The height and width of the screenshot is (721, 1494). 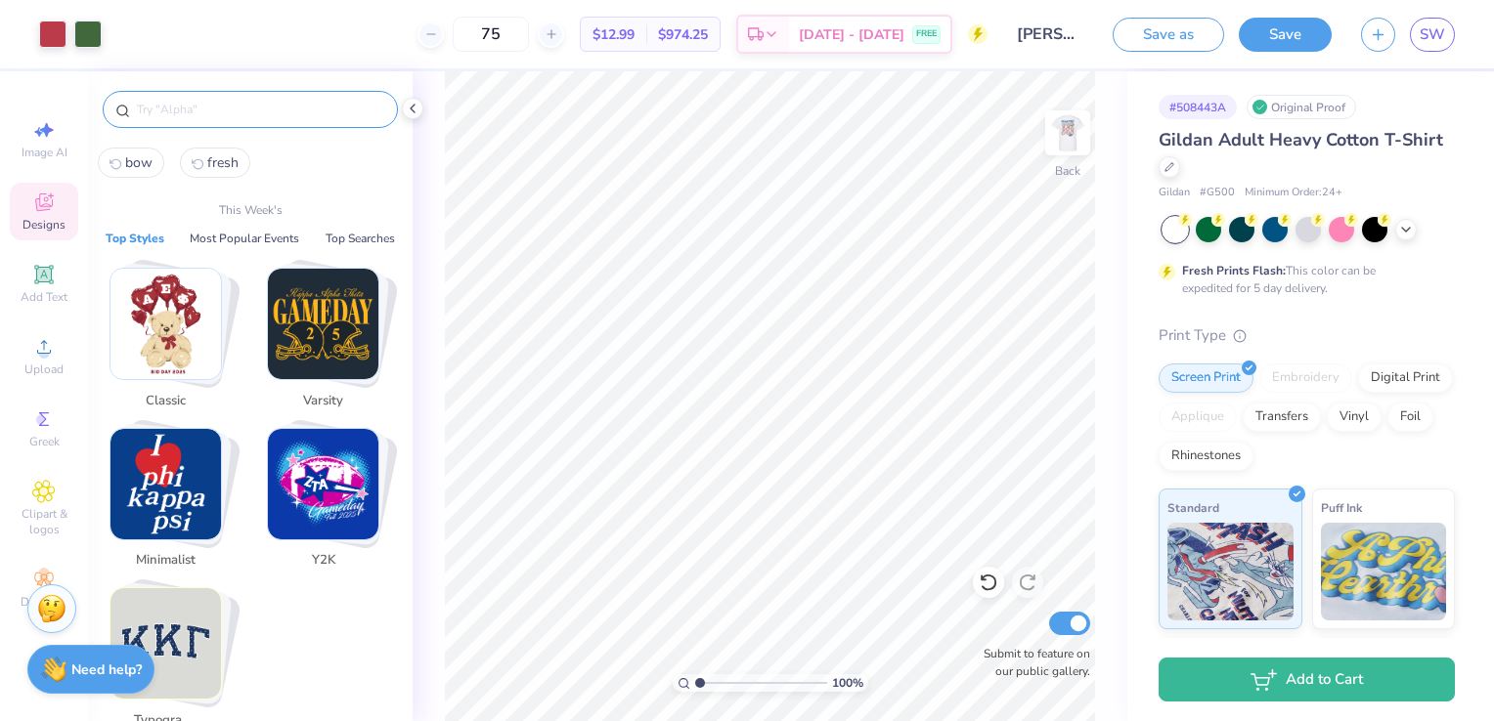 I want to click on div: Screen Print, so click(x=1205, y=378).